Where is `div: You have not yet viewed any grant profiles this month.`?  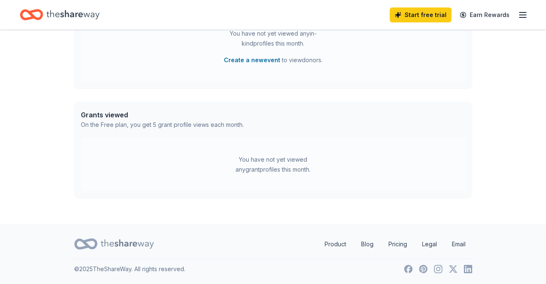
div: You have not yet viewed any grant profiles this month. is located at coordinates (273, 164).